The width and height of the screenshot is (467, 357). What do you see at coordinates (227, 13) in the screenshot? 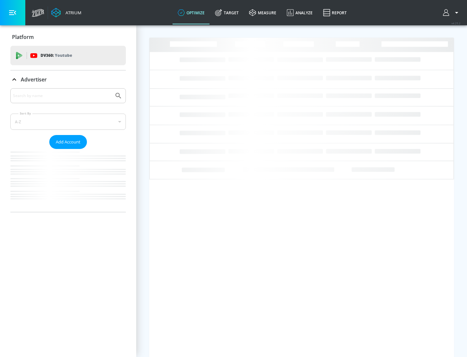
I see `a: Target` at bounding box center [227, 13].